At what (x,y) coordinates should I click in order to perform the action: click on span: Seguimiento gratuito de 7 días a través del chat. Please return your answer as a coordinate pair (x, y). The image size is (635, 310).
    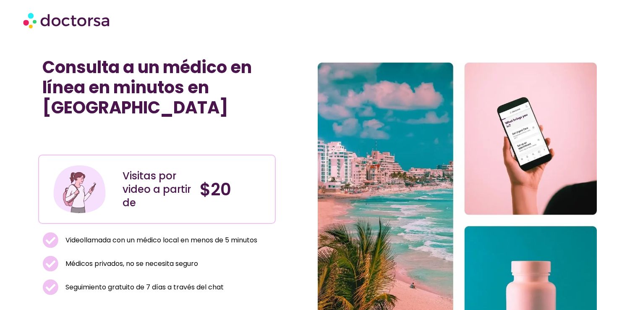
    Looking at the image, I should click on (144, 287).